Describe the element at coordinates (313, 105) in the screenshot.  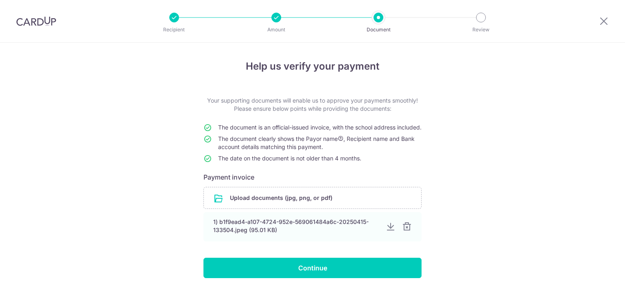
I see `p: Your supporting documents will enable us to approve your payments smoothly! Please ensure below p...` at that location.